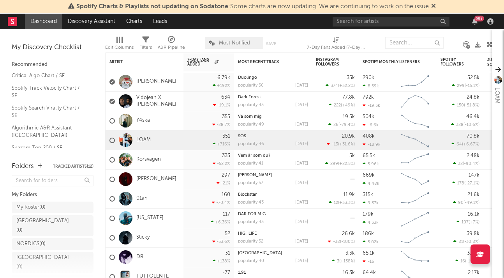 This screenshot has width=504, height=278. I want to click on span: 3, so click(338, 261).